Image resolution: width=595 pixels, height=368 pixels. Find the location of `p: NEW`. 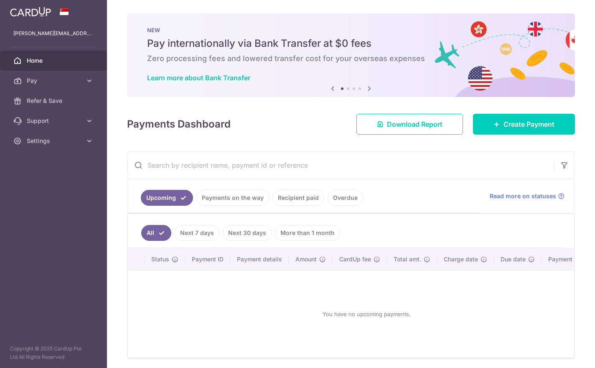

p: NEW is located at coordinates (351, 30).